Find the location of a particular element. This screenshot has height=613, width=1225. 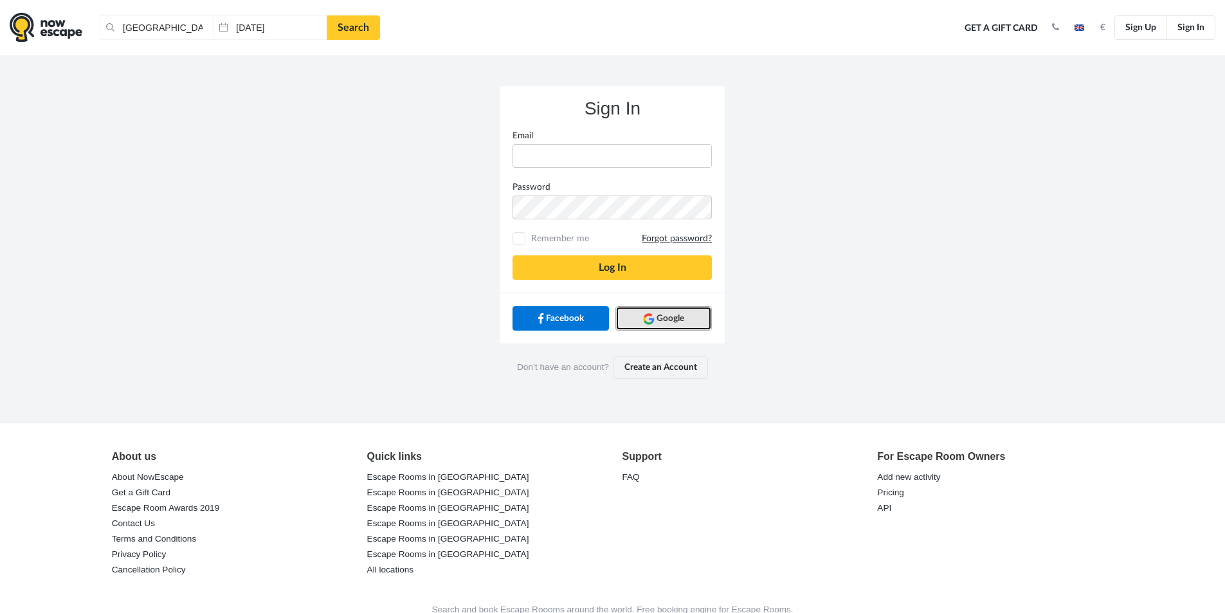

a: Sign Up is located at coordinates (1141, 28).